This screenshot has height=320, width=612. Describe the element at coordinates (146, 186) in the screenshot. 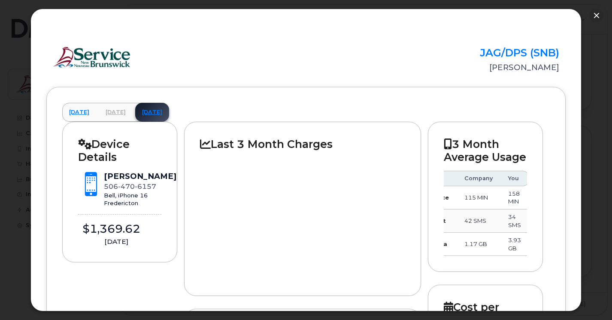

I see `span: 6157` at that location.